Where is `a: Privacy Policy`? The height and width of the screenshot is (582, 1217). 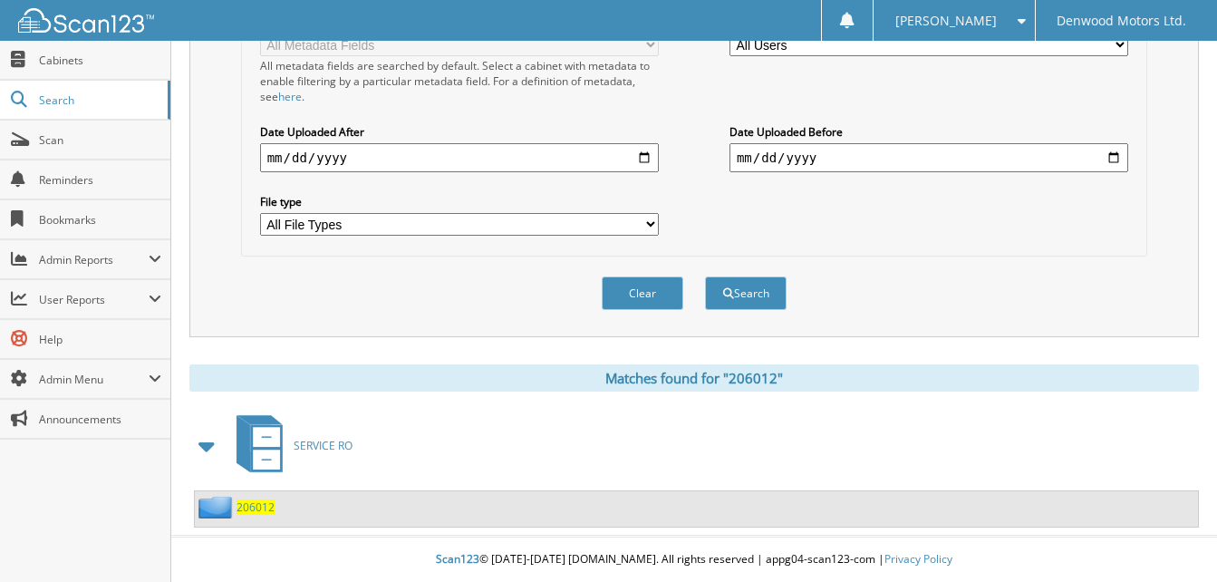
a: Privacy Policy is located at coordinates (918, 558).